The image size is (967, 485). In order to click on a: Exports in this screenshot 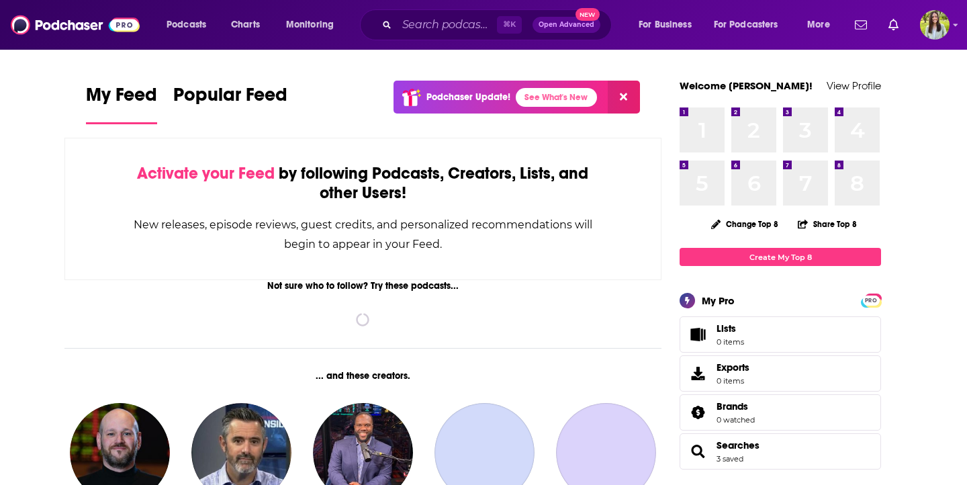, I will do `click(780, 373)`.